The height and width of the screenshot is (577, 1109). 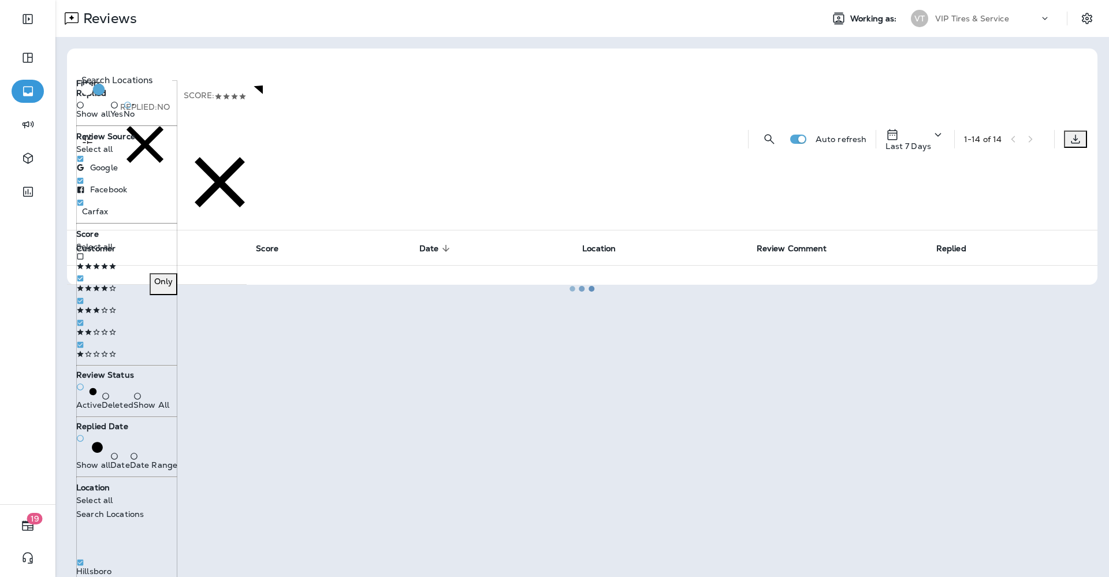 What do you see at coordinates (96, 331) in the screenshot?
I see `span: 2 Stars` at bounding box center [96, 331].